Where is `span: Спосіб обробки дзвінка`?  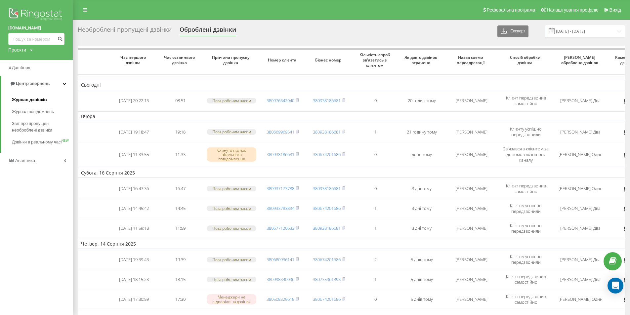 span: Спосіб обробки дзвінка is located at coordinates (525, 60).